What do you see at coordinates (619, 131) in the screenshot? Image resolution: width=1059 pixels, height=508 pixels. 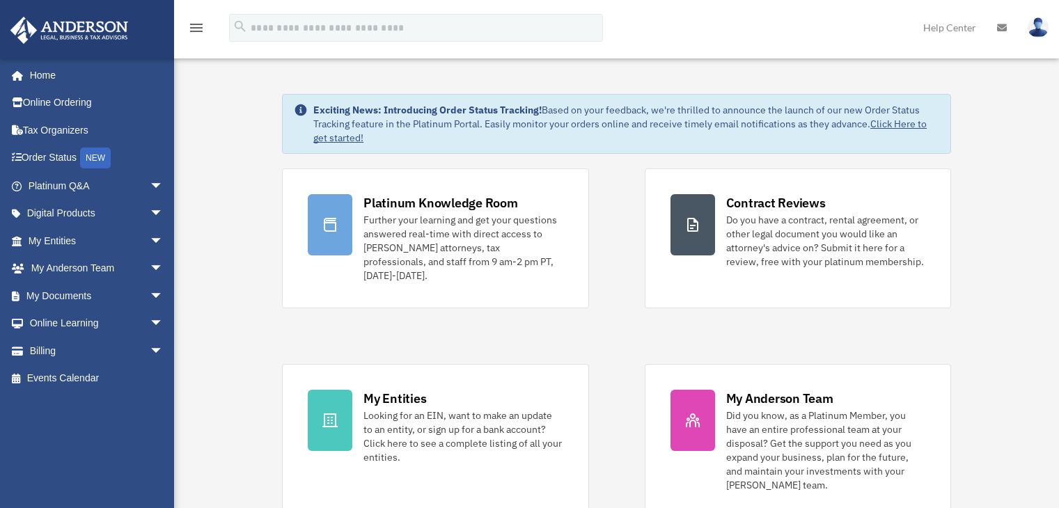 I see `a: Click Here to get started!` at bounding box center [619, 131].